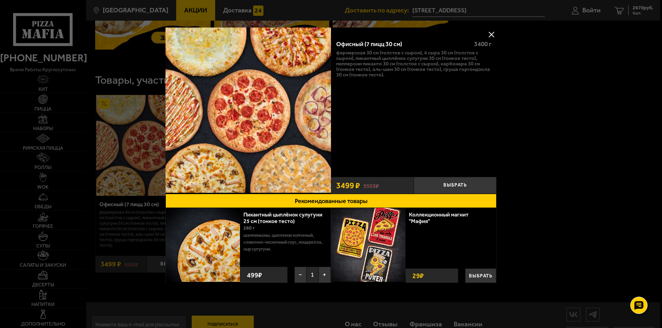 Image resolution: width=662 pixels, height=328 pixels. I want to click on span: 1, so click(312, 275).